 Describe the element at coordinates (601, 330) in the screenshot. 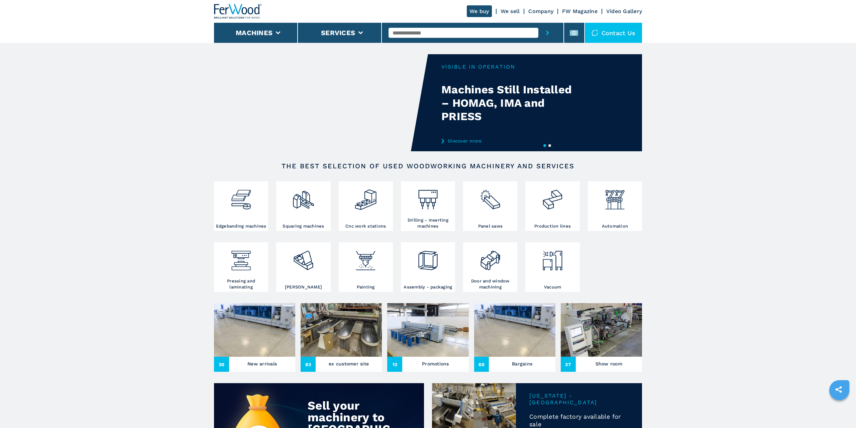

I see `img: Show room` at that location.